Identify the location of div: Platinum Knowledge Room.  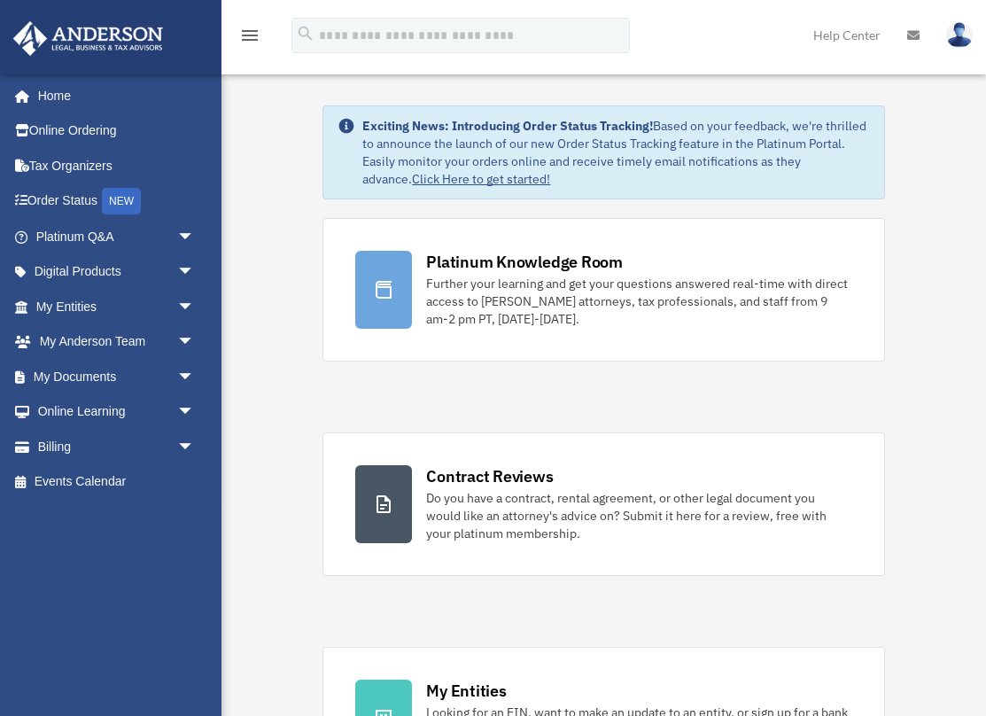
(525, 261).